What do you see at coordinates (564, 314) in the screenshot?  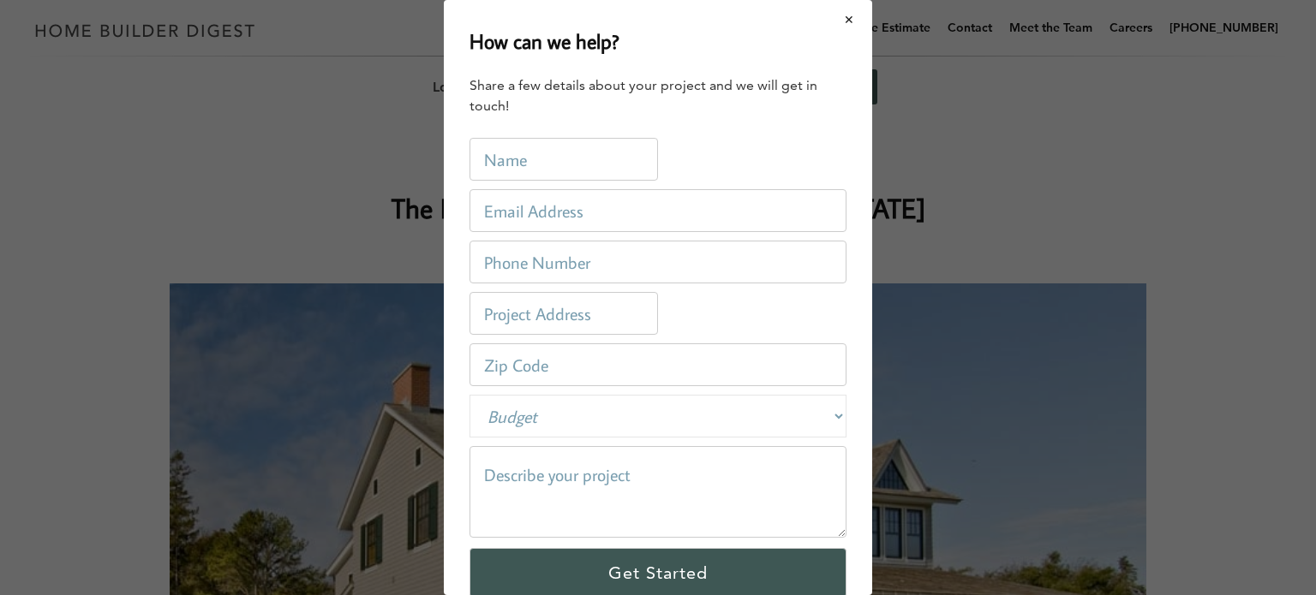 I see `input: Project Address` at bounding box center [564, 314].